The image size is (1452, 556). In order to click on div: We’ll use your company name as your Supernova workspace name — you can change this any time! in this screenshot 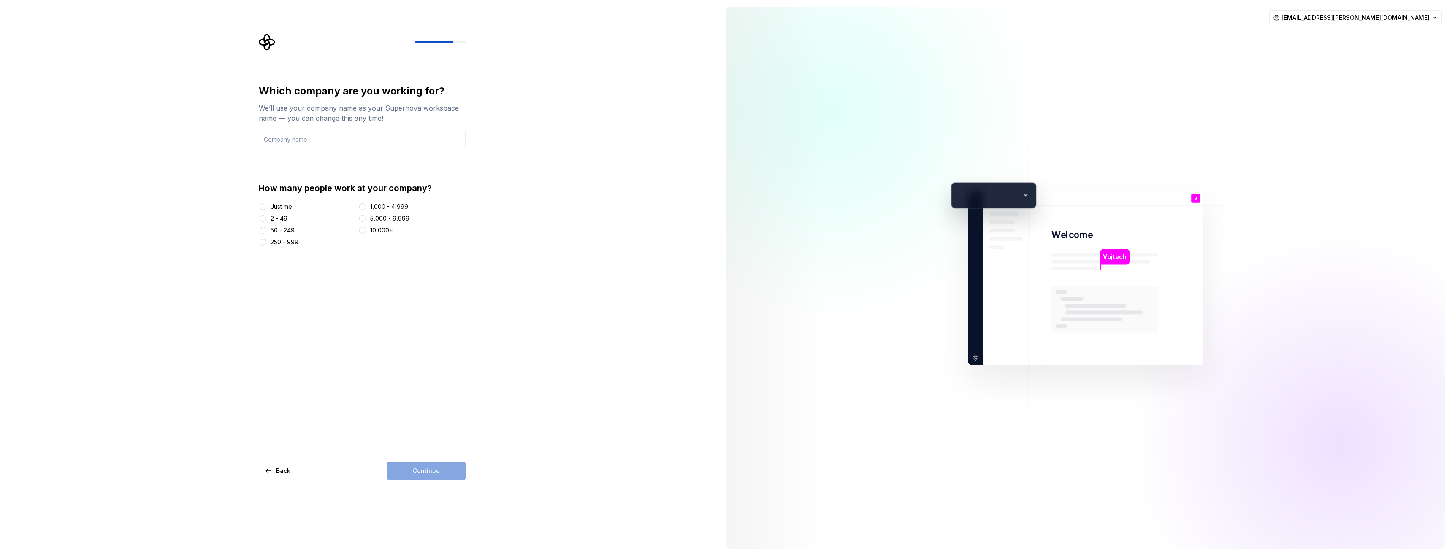, I will do `click(362, 113)`.